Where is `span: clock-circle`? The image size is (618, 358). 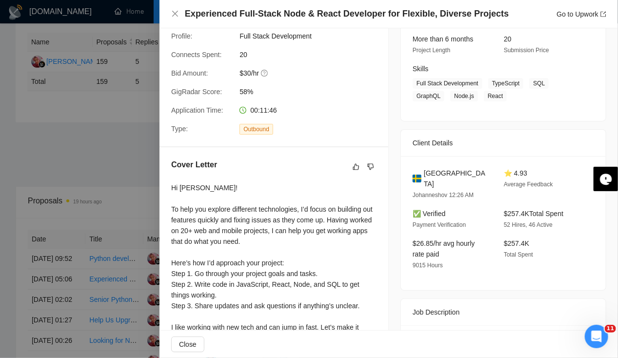 span: clock-circle is located at coordinates (243, 110).